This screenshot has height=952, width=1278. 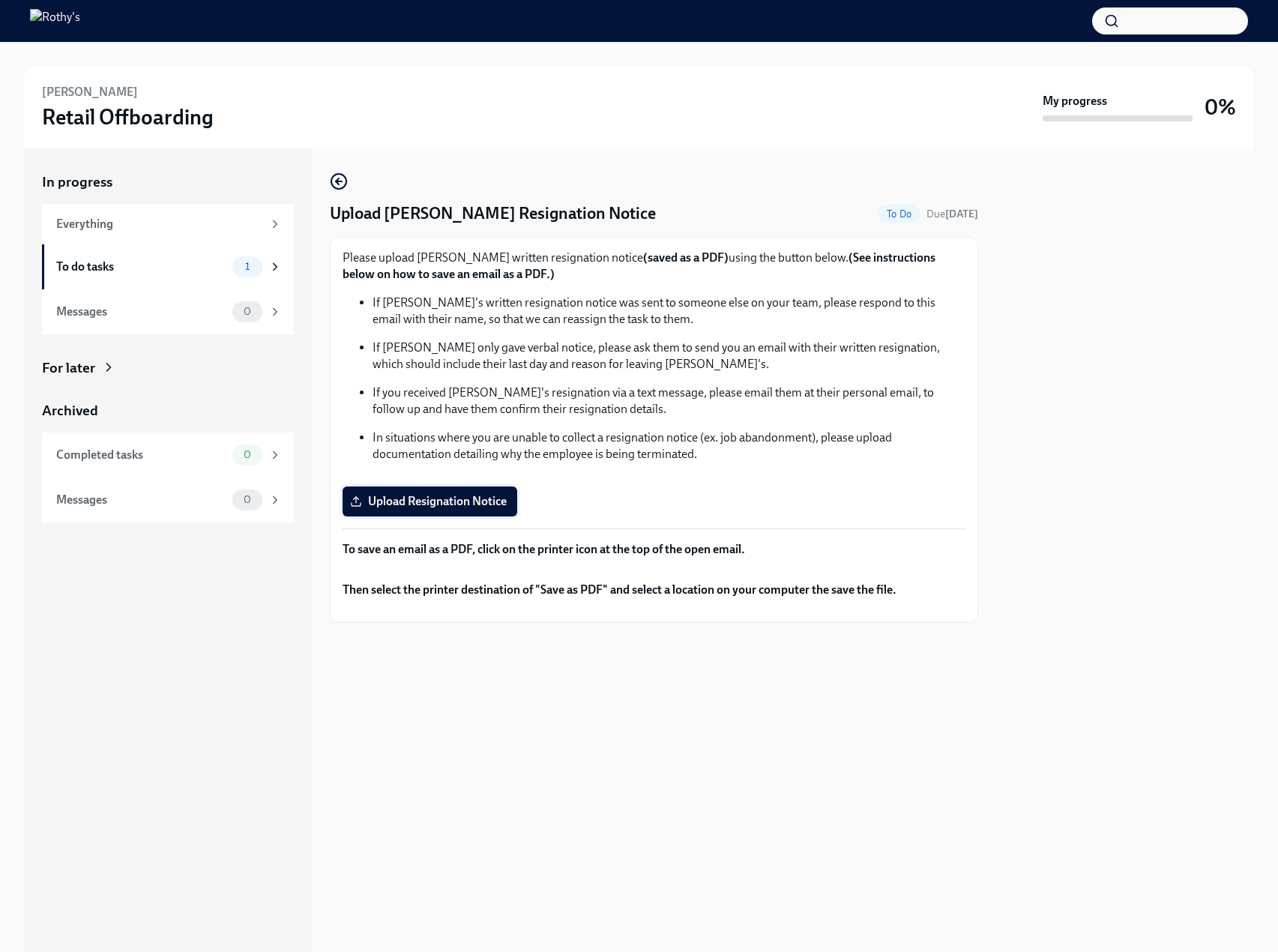 What do you see at coordinates (168, 411) in the screenshot?
I see `a: Archived` at bounding box center [168, 411].